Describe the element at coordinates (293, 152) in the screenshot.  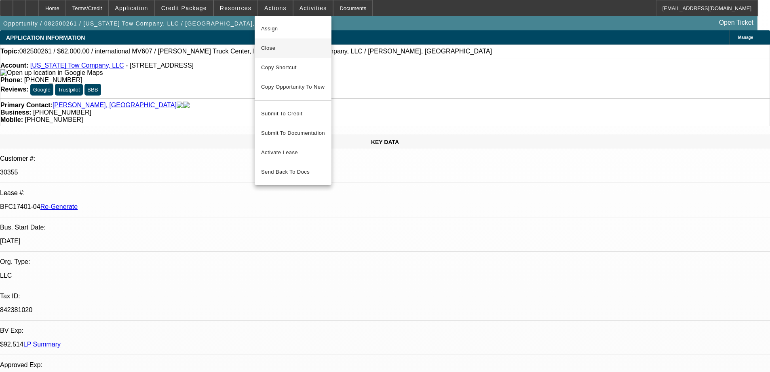
I see `span: Activate Lease` at that location.